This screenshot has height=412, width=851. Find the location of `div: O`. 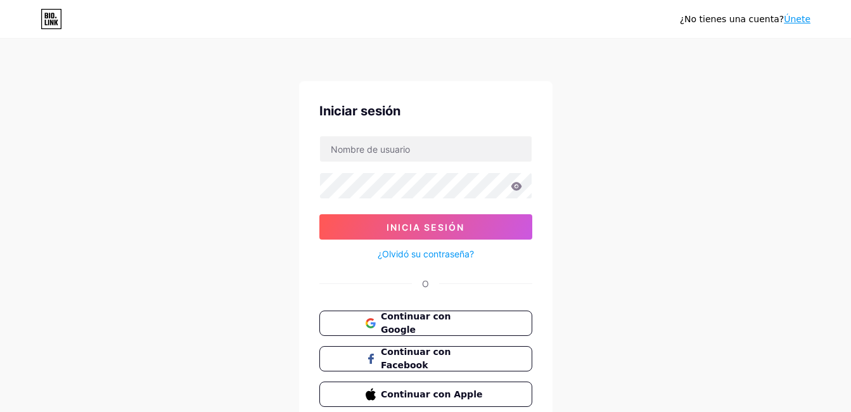

div: O is located at coordinates (425, 283).